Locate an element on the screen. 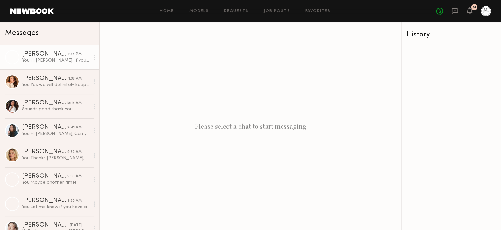 Image resolution: width=501 pixels, height=230 pixels. a: Requests is located at coordinates (236, 11).